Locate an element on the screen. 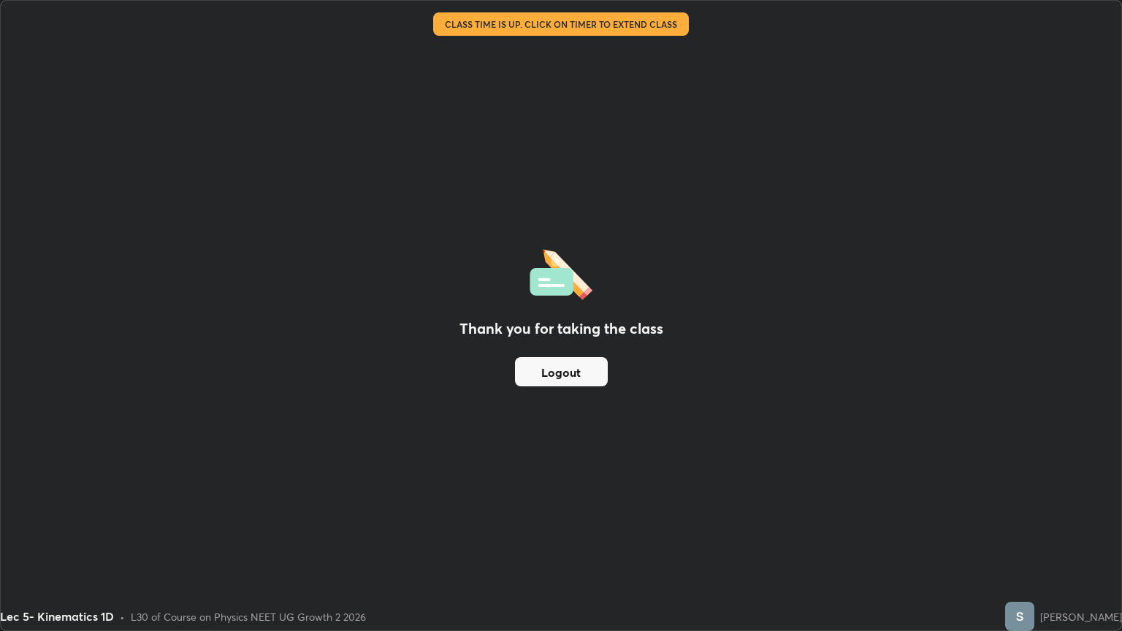  button: Logout is located at coordinates (561, 372).